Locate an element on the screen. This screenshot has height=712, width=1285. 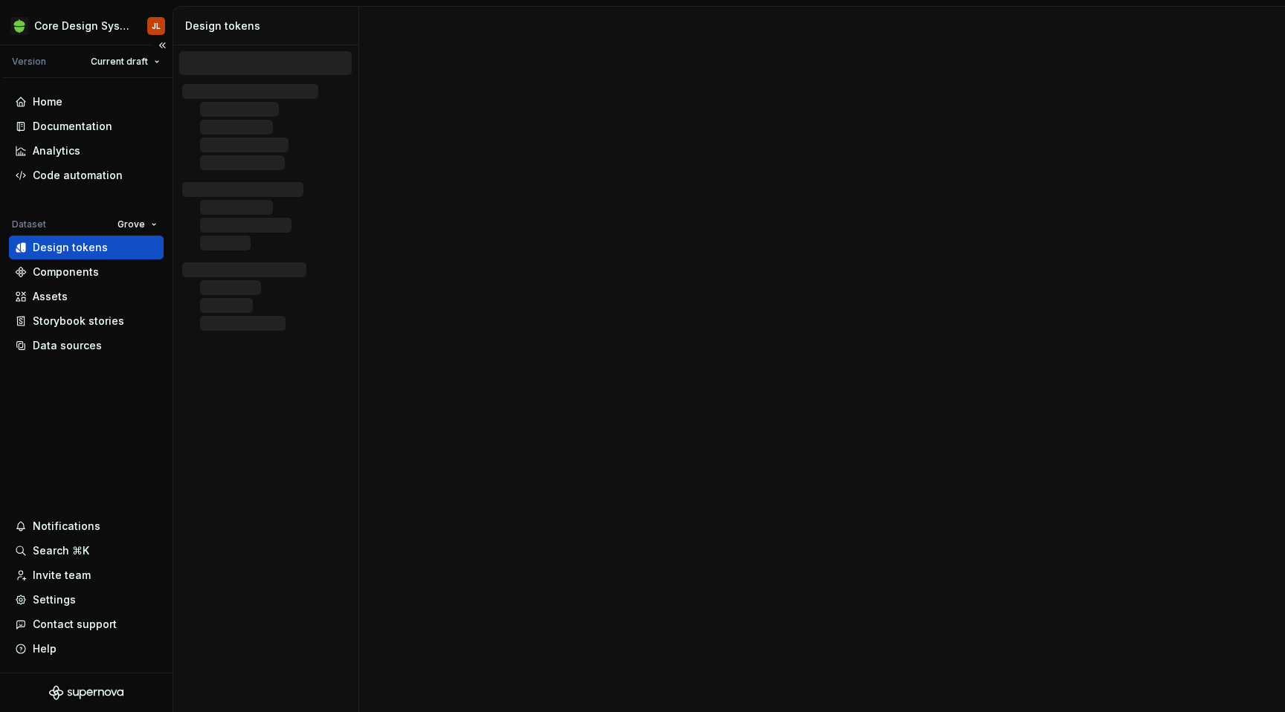
a: Analytics is located at coordinates (86, 151).